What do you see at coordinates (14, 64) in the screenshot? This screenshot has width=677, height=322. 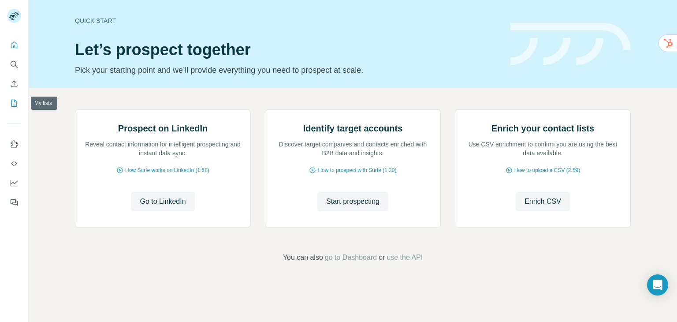 I see `button: Search` at bounding box center [14, 64].